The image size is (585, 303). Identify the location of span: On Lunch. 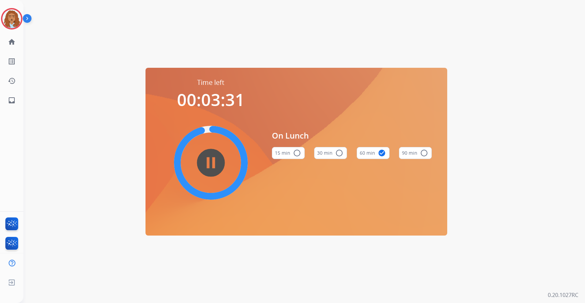
(352, 135).